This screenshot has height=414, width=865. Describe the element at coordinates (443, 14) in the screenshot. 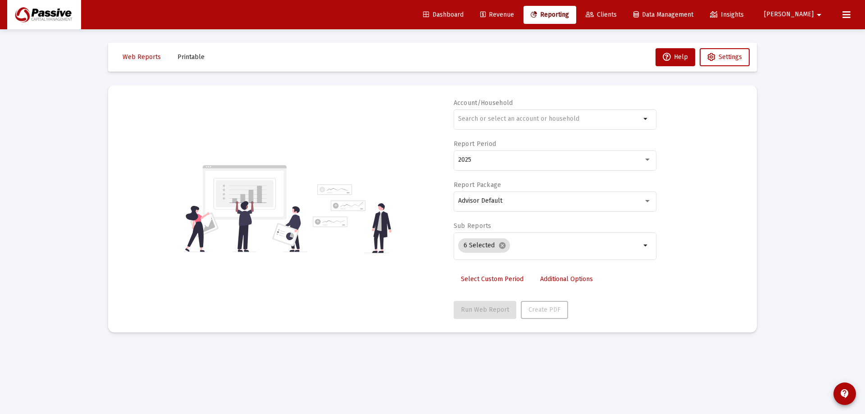

I see `span: Dashboard` at that location.